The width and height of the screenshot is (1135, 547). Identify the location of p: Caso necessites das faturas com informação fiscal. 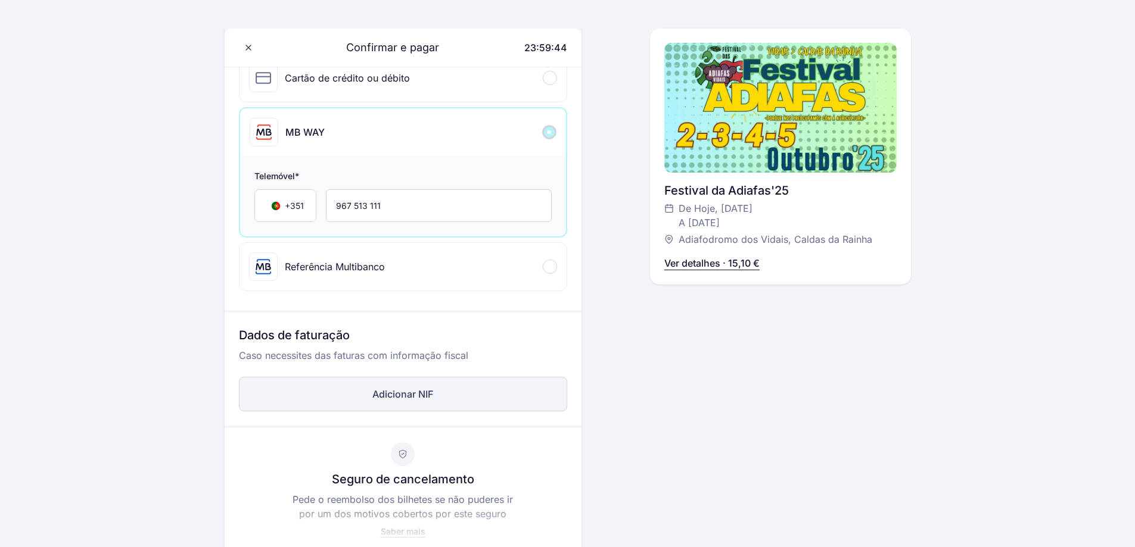
(403, 360).